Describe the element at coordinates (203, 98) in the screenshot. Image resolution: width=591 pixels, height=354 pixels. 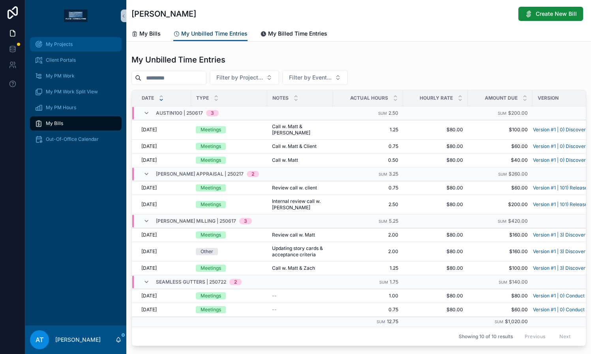
I see `span: Type` at that location.